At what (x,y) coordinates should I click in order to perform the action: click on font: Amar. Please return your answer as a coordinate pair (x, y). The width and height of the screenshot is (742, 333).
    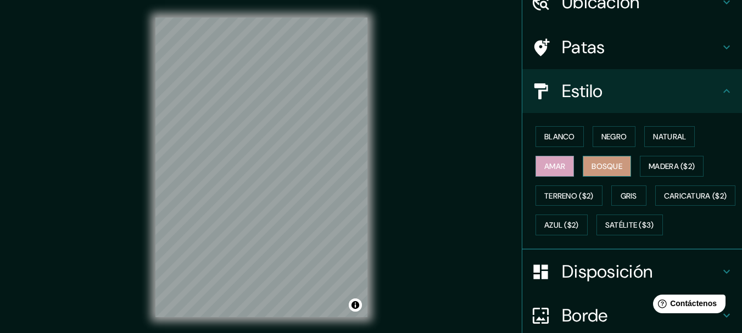
    Looking at the image, I should click on (555, 166).